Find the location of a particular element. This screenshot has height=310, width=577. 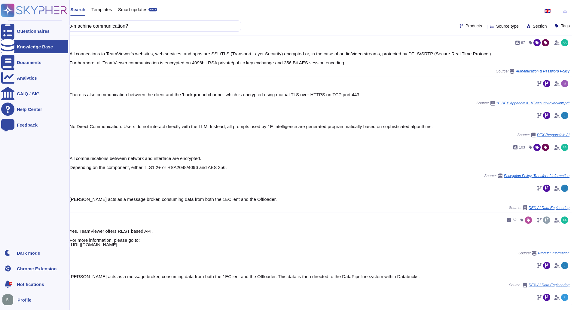

span: Profile is located at coordinates (24, 300).